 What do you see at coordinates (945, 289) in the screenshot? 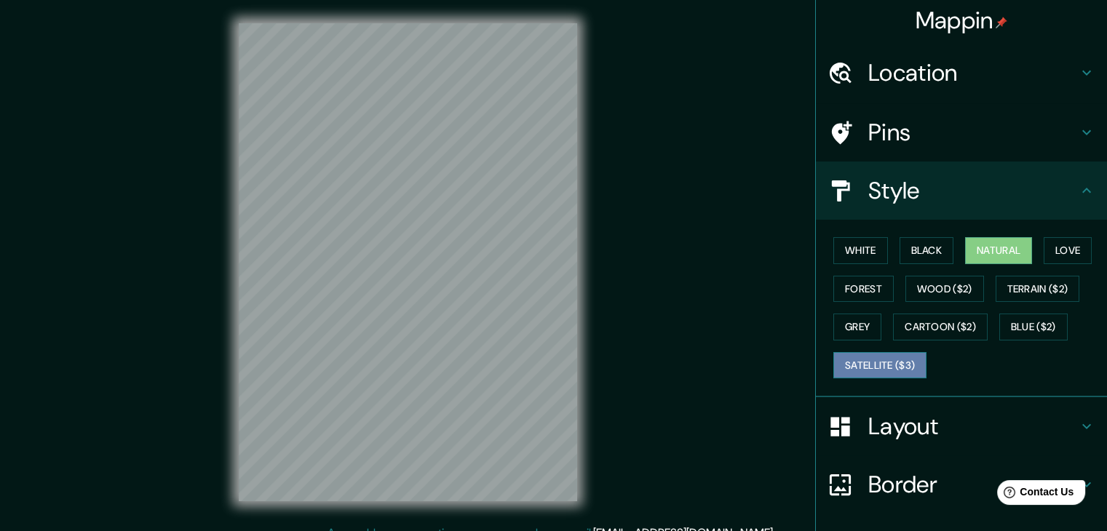
I see `button: Wood ($2)` at bounding box center [945, 289].